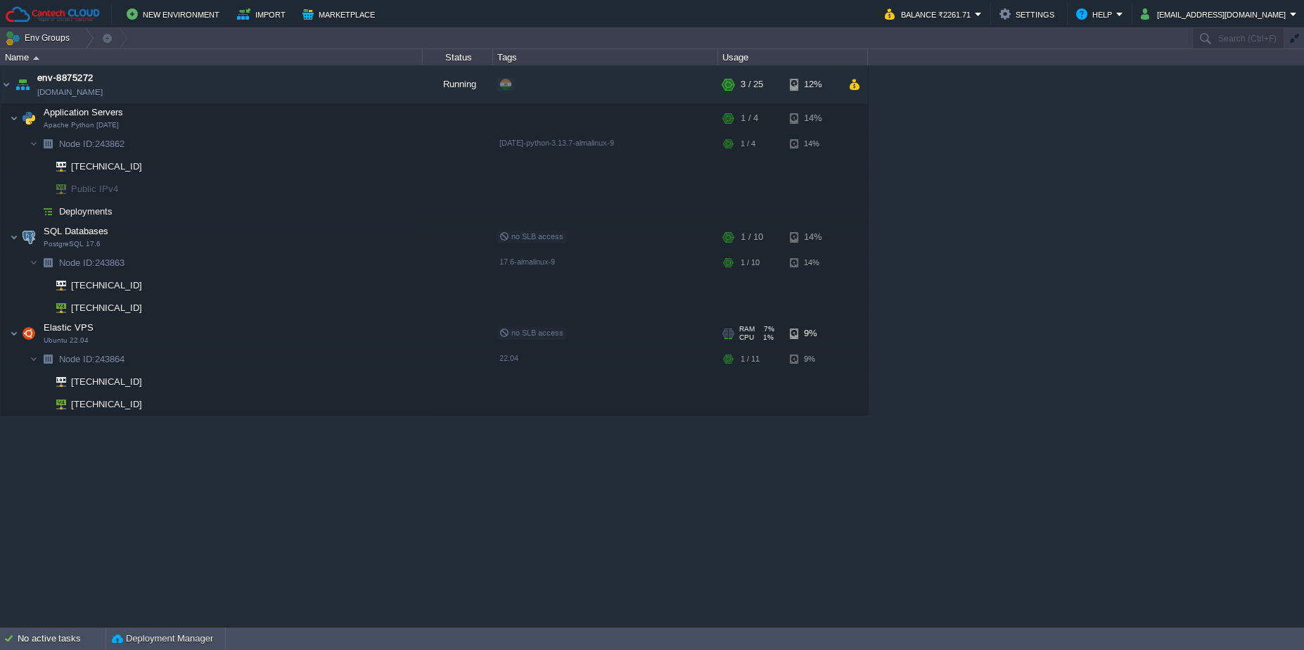 This screenshot has width=1304, height=650. I want to click on button: Marketplace, so click(340, 14).